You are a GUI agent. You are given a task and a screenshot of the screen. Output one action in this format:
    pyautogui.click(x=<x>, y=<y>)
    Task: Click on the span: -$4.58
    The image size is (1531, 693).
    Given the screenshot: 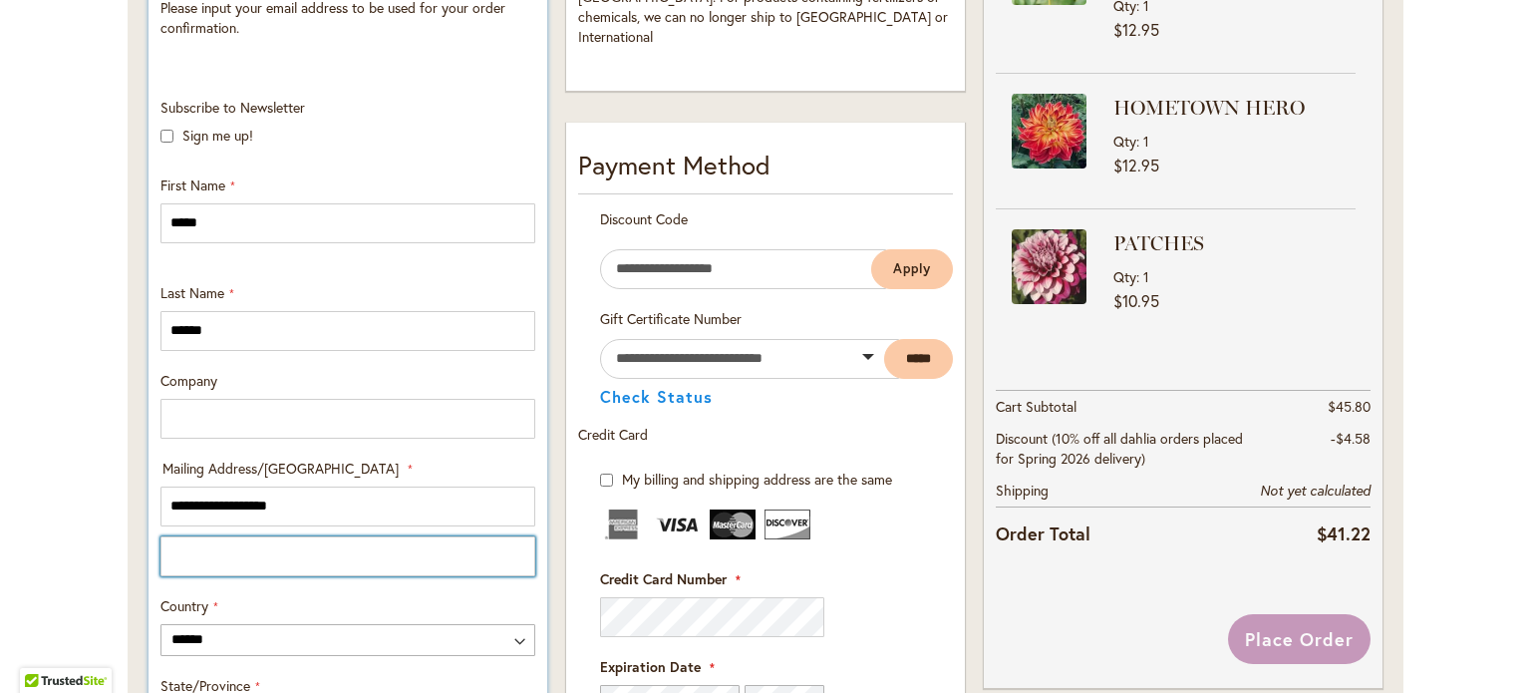 What is the action you would take?
    pyautogui.click(x=1351, y=438)
    